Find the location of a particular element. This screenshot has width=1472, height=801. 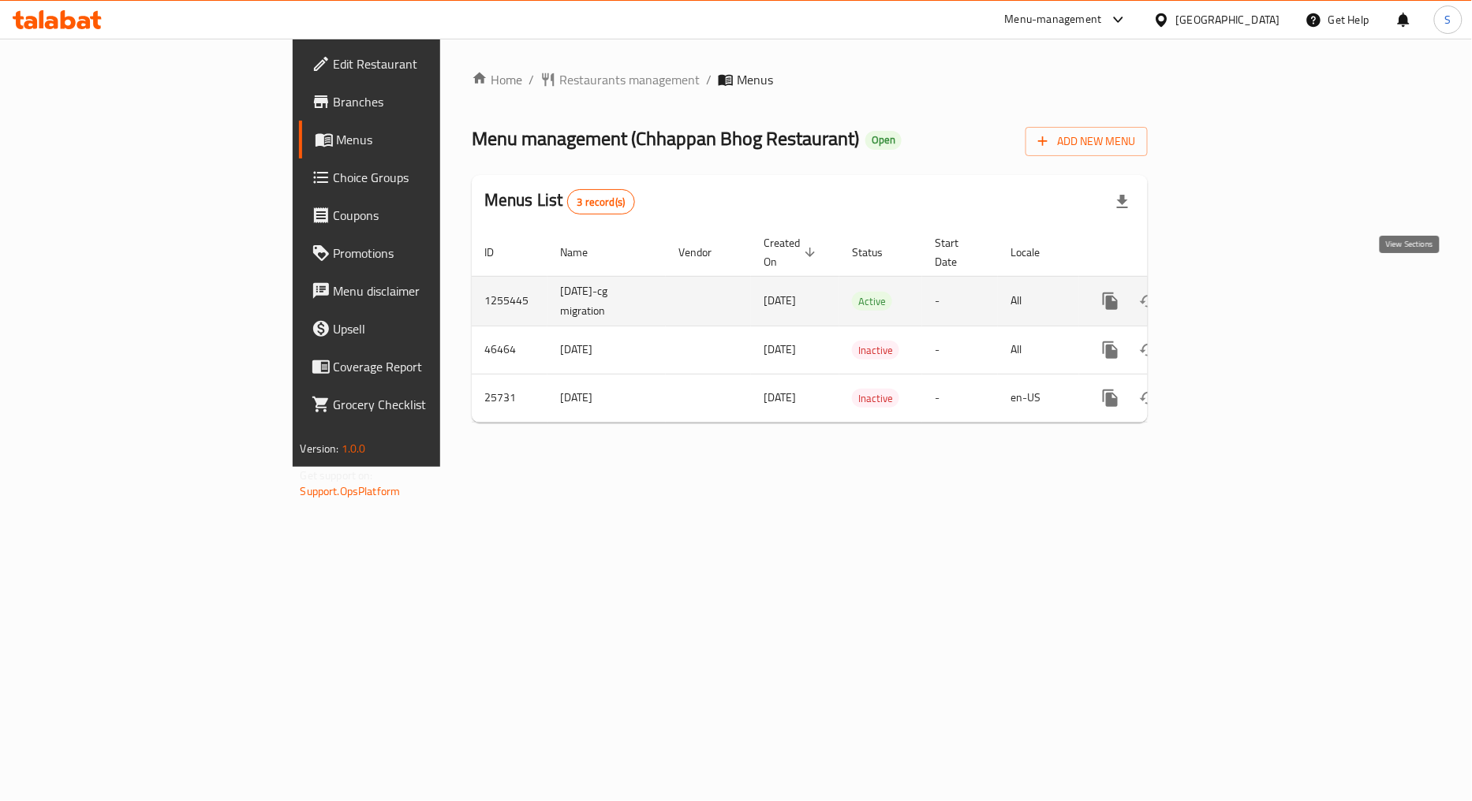

span: Branches is located at coordinates (430, 102).